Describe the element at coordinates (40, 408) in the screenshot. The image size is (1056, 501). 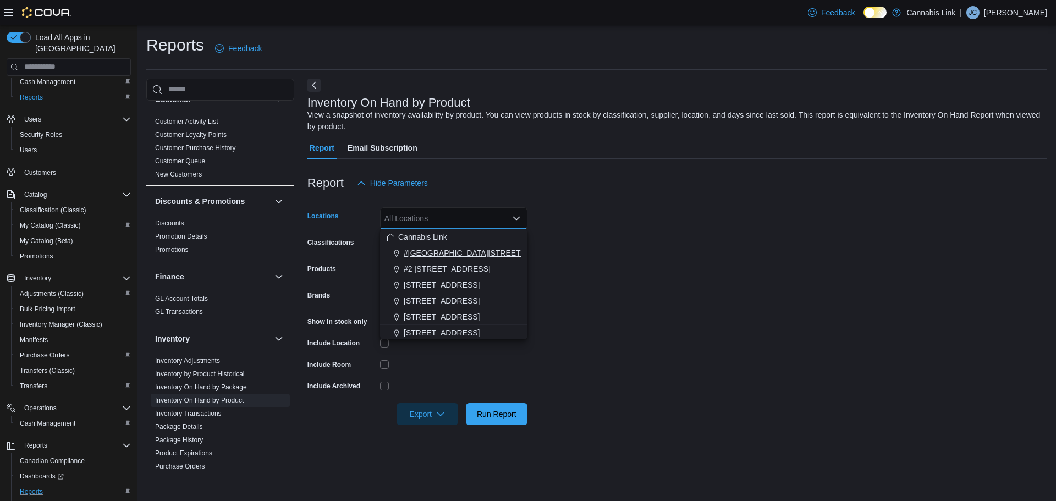
I see `span: Operations` at that location.